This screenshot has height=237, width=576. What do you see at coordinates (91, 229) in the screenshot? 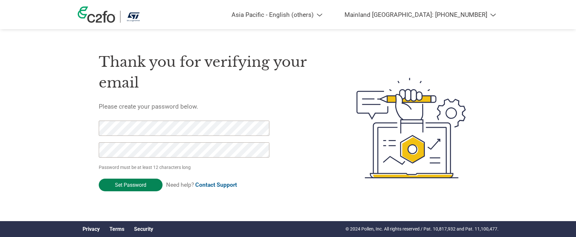
I see `a: Privacy` at bounding box center [91, 229].